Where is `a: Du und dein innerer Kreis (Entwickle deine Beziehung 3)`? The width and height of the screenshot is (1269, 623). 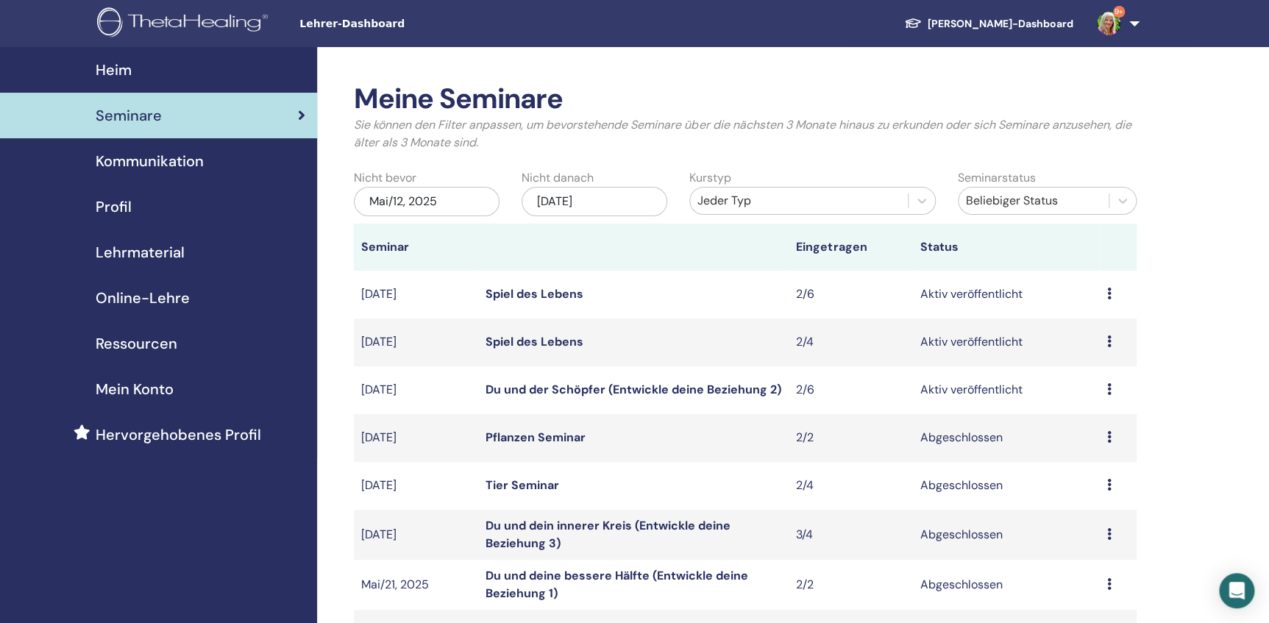
a: Du und dein innerer Kreis (Entwickle deine Beziehung 3) is located at coordinates (608, 534).